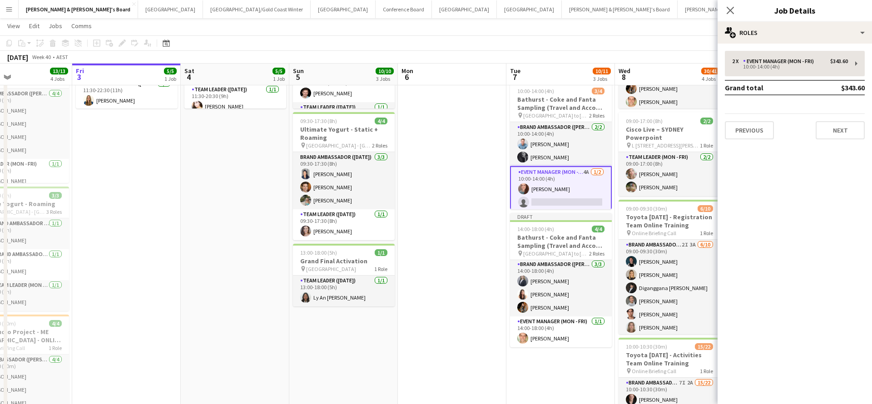 This screenshot has width=872, height=404. I want to click on span: 09:00-17:00 (8h), so click(644, 121).